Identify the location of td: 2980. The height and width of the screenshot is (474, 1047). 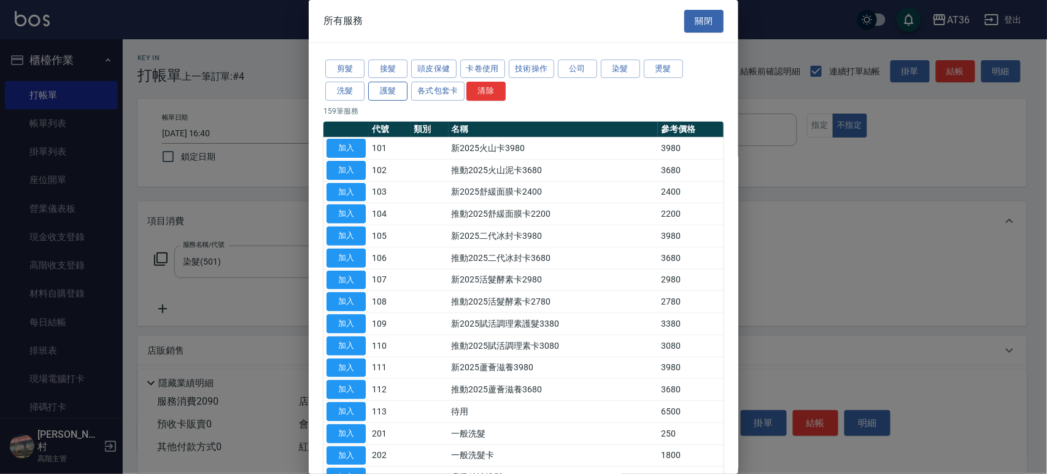
(690, 280).